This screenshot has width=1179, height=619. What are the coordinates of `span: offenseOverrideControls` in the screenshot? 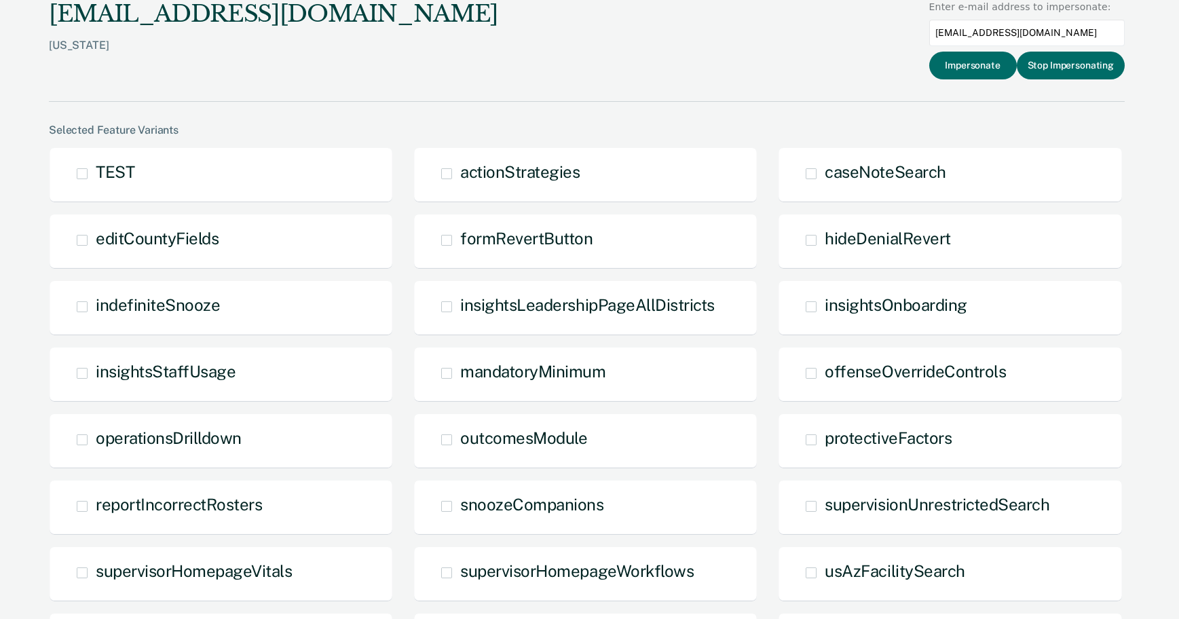 It's located at (915, 371).